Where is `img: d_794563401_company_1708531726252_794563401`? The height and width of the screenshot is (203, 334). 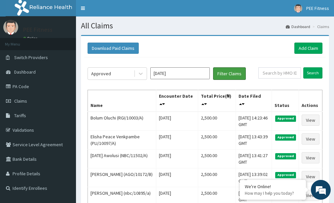 img: d_794563401_company_1708531726252_794563401 is located at coordinates (19, 41).